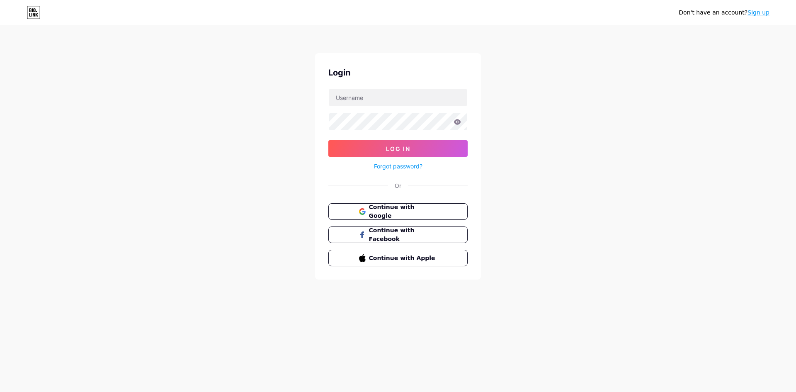 Image resolution: width=796 pixels, height=392 pixels. I want to click on button: Continue with Apple, so click(398, 258).